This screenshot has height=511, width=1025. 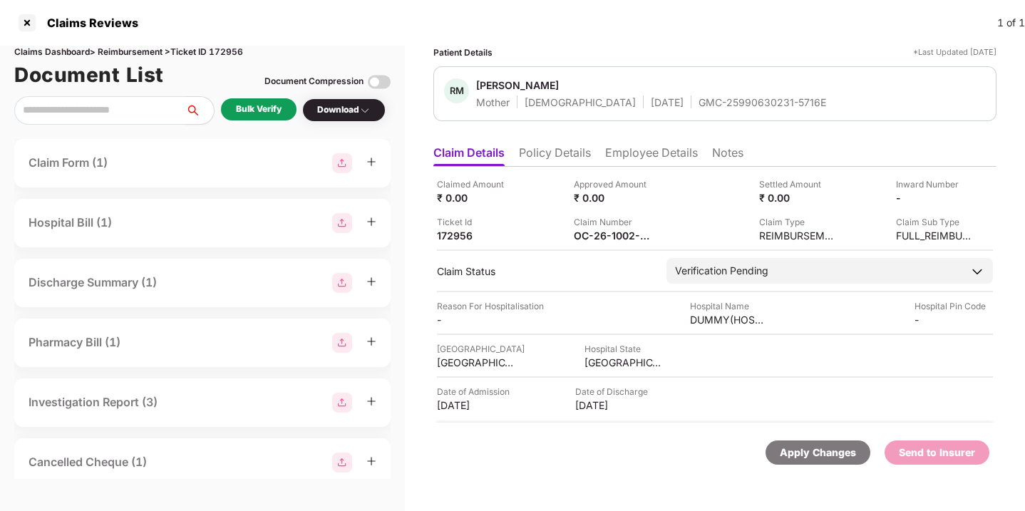 What do you see at coordinates (476, 222) in the screenshot?
I see `div: Ticket Id` at bounding box center [476, 222].